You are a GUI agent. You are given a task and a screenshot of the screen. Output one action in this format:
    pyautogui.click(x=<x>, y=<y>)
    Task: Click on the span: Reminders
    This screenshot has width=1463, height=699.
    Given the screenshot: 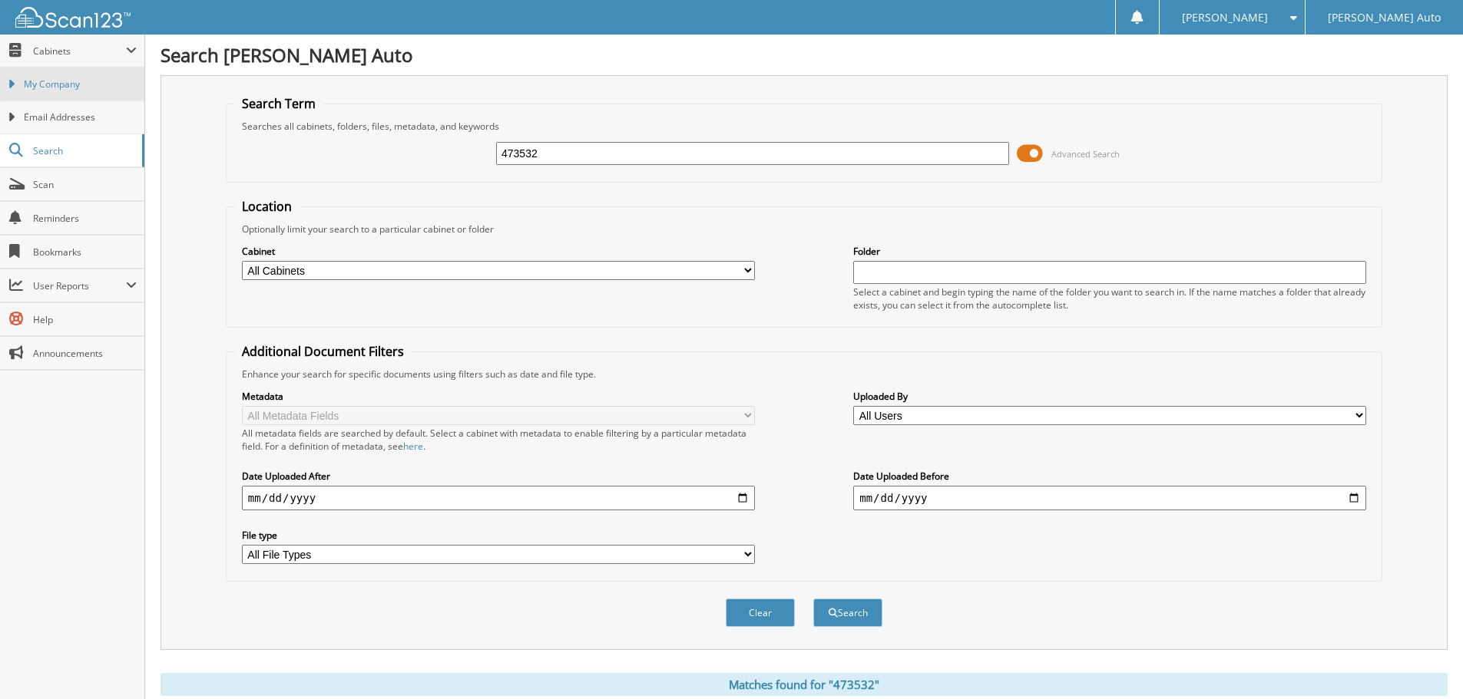 What is the action you would take?
    pyautogui.click(x=84, y=218)
    